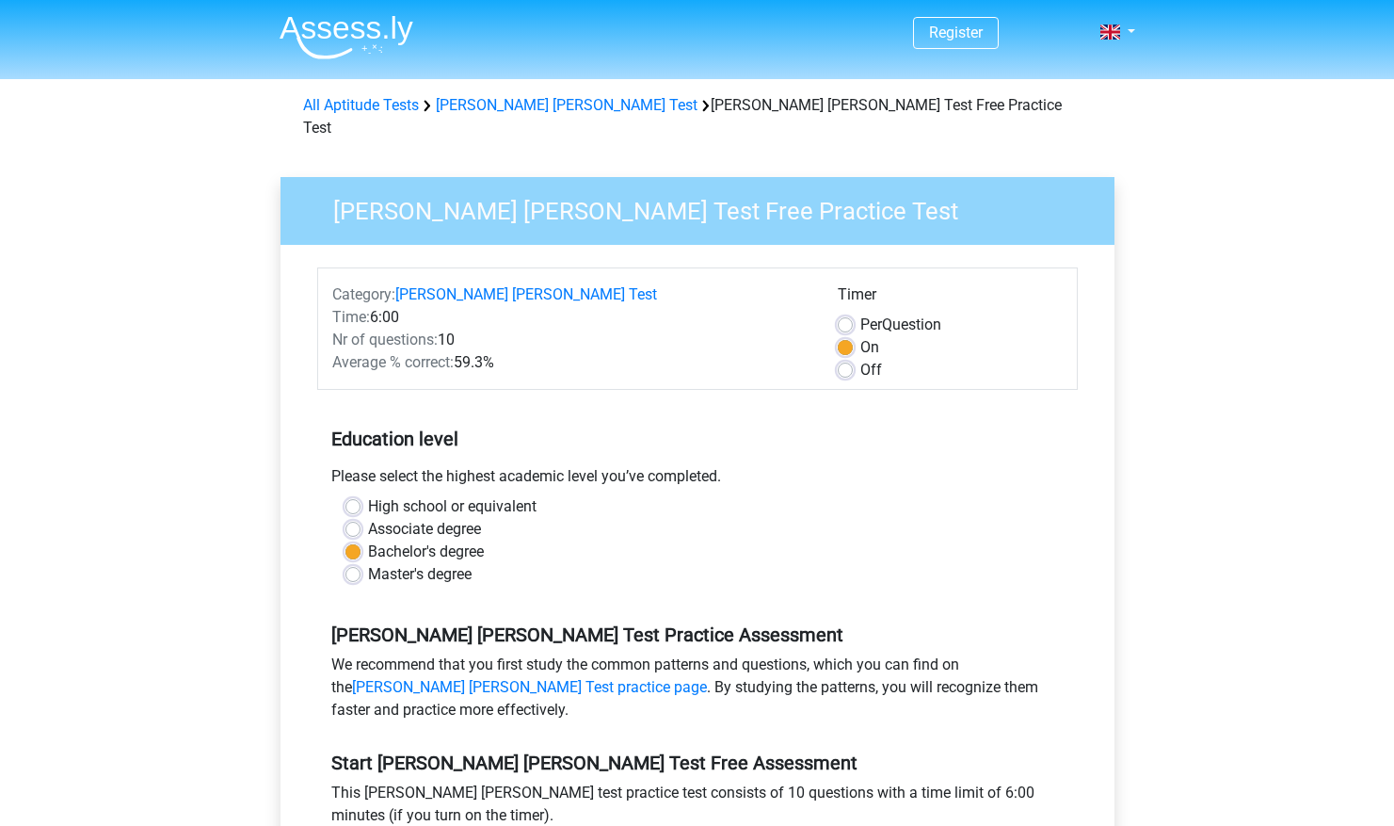 Image resolution: width=1394 pixels, height=826 pixels. What do you see at coordinates (393, 361) in the screenshot?
I see `span: Average % correct:` at bounding box center [393, 361].